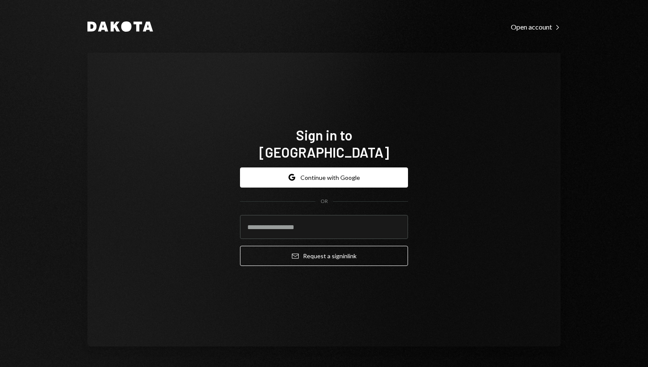  I want to click on button: Request a signinlink, so click(324, 256).